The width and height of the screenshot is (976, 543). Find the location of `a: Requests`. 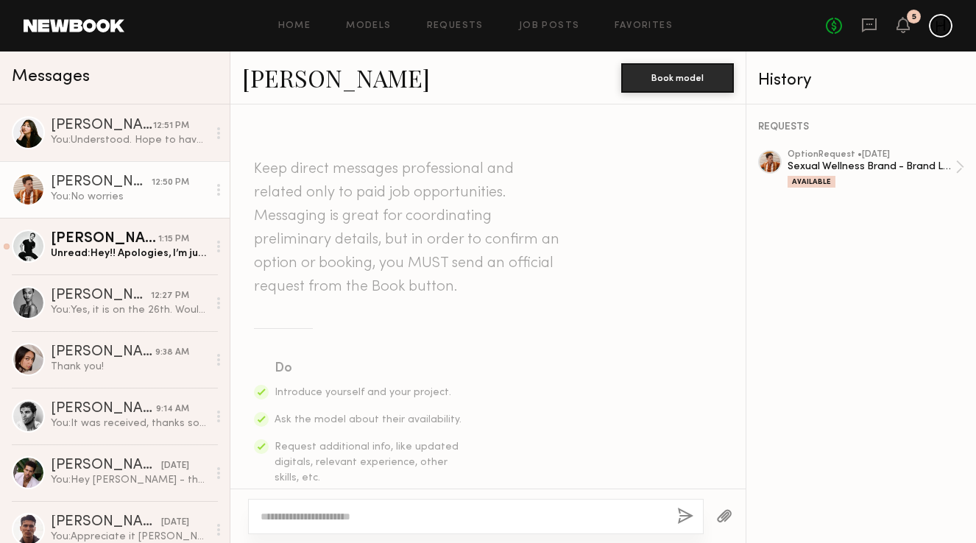

a: Requests is located at coordinates (455, 26).